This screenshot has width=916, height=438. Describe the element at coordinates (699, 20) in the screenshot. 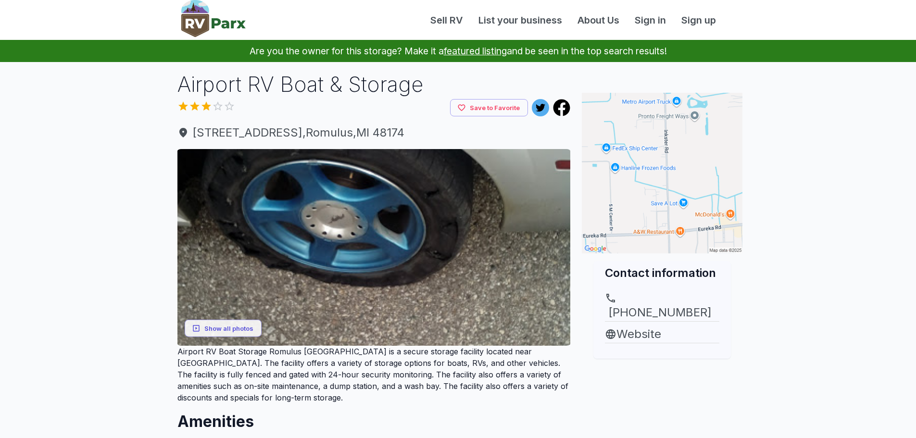

I see `a: Sign up` at that location.